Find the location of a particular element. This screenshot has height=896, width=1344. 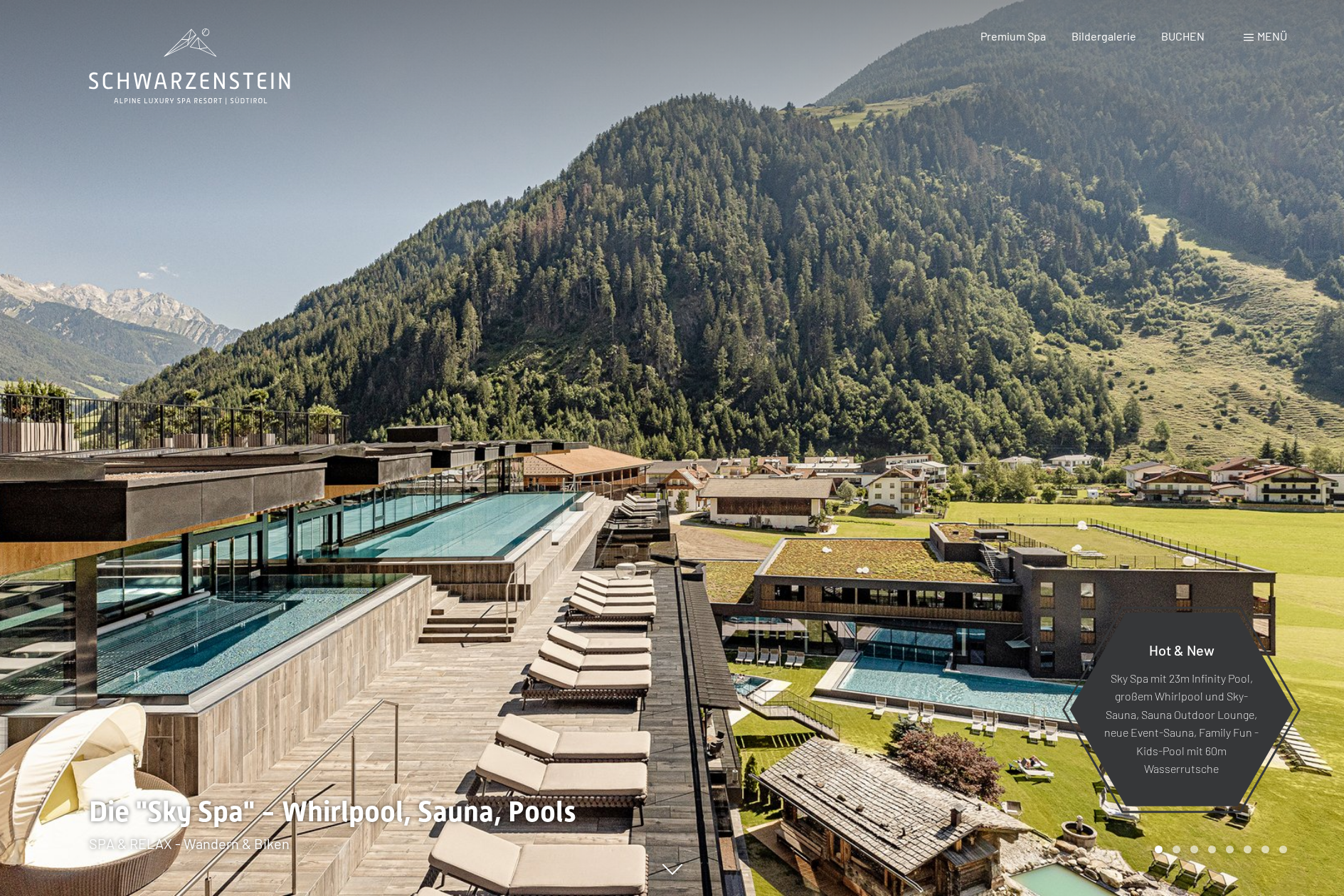

a: Hot & New Sky Spa mit 23m Infinity Pool, großem Whirlpool und Sky-Sauna, Sauna Outdoor Lounge, ne... is located at coordinates (1181, 709).